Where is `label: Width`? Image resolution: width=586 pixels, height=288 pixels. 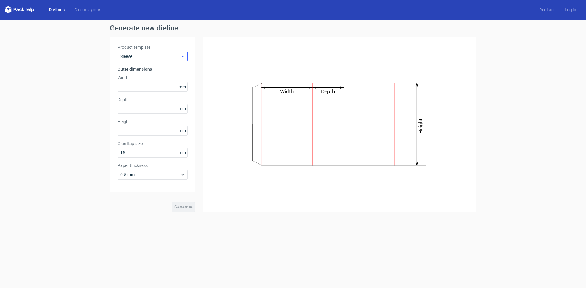 label: Width is located at coordinates (153, 78).